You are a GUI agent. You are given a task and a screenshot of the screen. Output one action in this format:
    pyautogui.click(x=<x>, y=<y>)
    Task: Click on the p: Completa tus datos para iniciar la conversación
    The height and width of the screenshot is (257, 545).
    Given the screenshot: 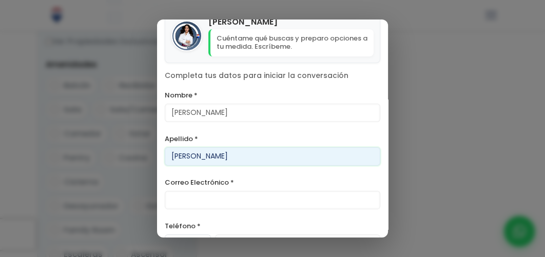 What is the action you would take?
    pyautogui.click(x=273, y=76)
    